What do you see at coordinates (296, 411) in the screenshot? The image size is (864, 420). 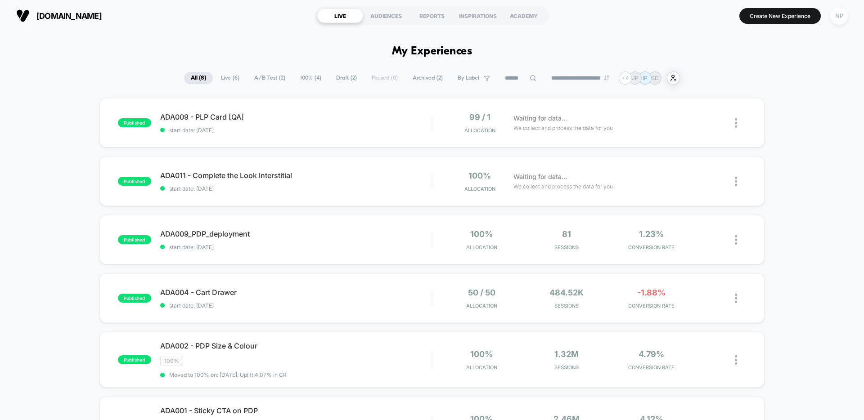 I see `span: ADA001 - Sticky CTA on PDP` at bounding box center [296, 411].